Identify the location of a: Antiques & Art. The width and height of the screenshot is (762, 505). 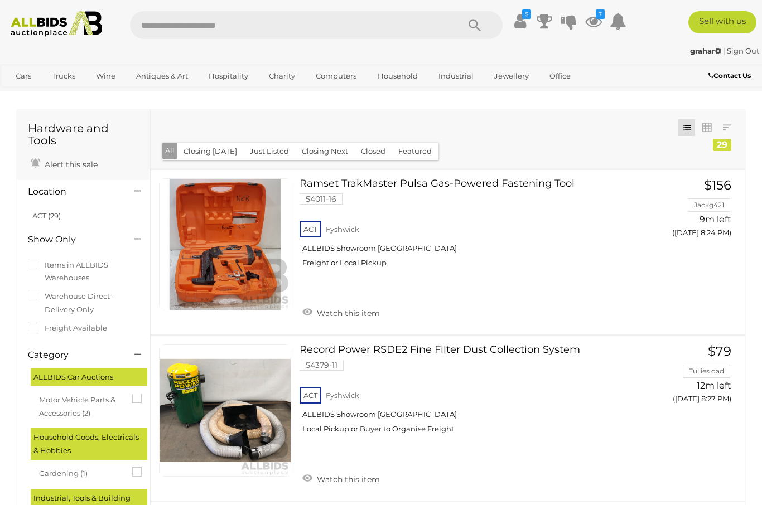
(162, 76).